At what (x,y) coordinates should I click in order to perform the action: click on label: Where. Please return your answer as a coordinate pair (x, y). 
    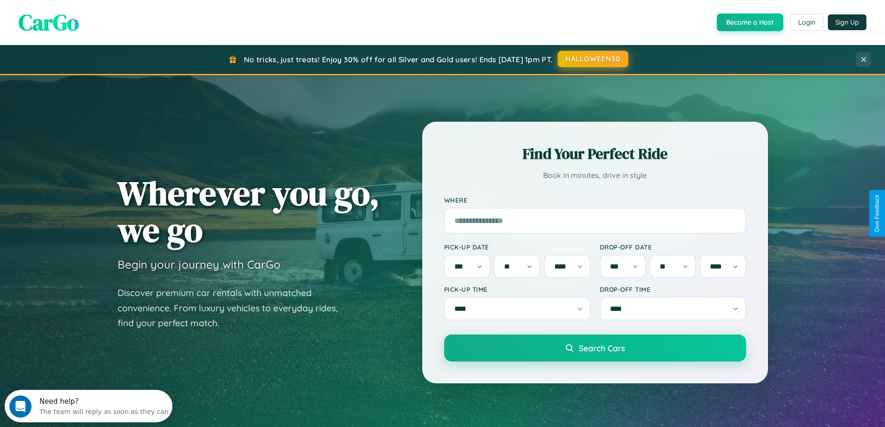
    Looking at the image, I should click on (595, 200).